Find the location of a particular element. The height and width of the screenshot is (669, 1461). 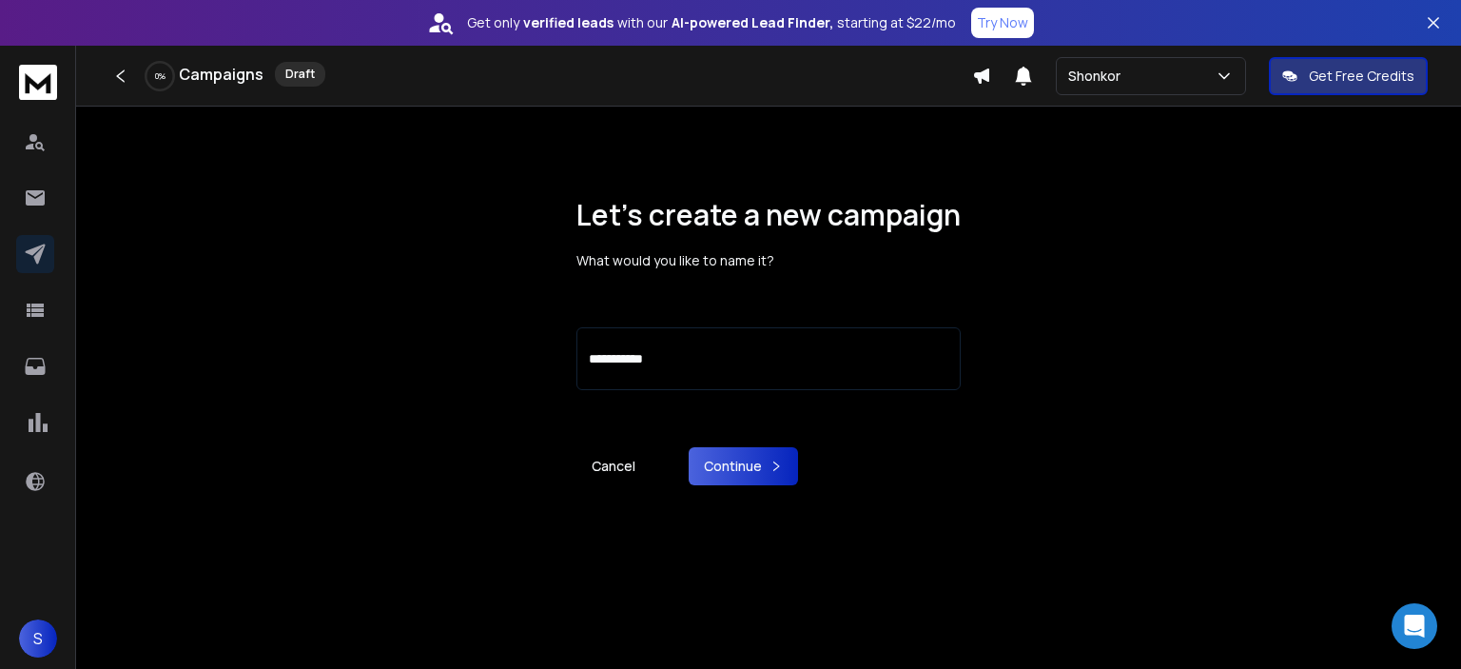

span: S is located at coordinates (38, 638).